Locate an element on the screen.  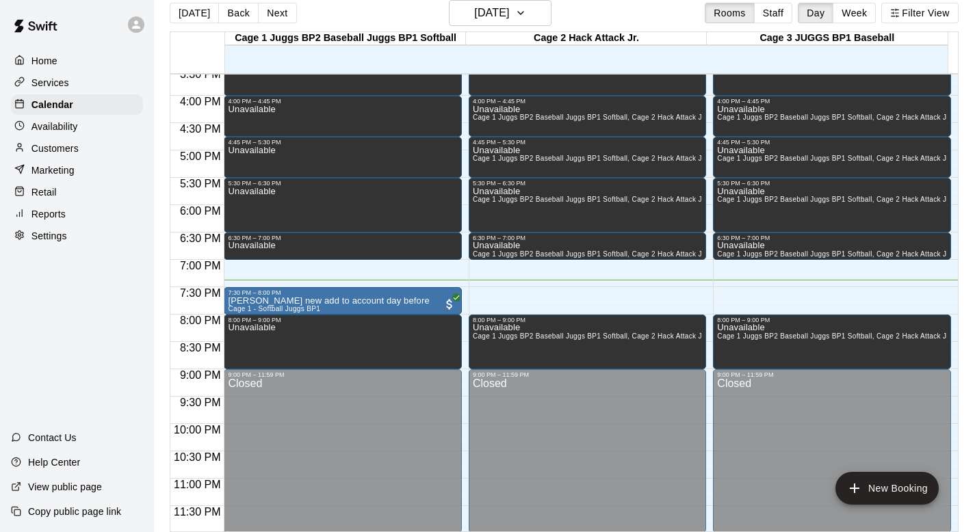
button: Day is located at coordinates (816, 13).